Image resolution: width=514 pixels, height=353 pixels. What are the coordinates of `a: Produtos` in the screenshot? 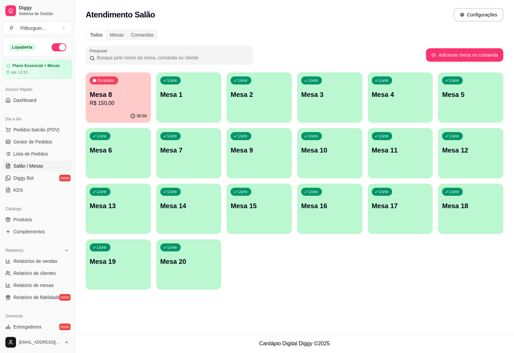 It's located at (37, 219).